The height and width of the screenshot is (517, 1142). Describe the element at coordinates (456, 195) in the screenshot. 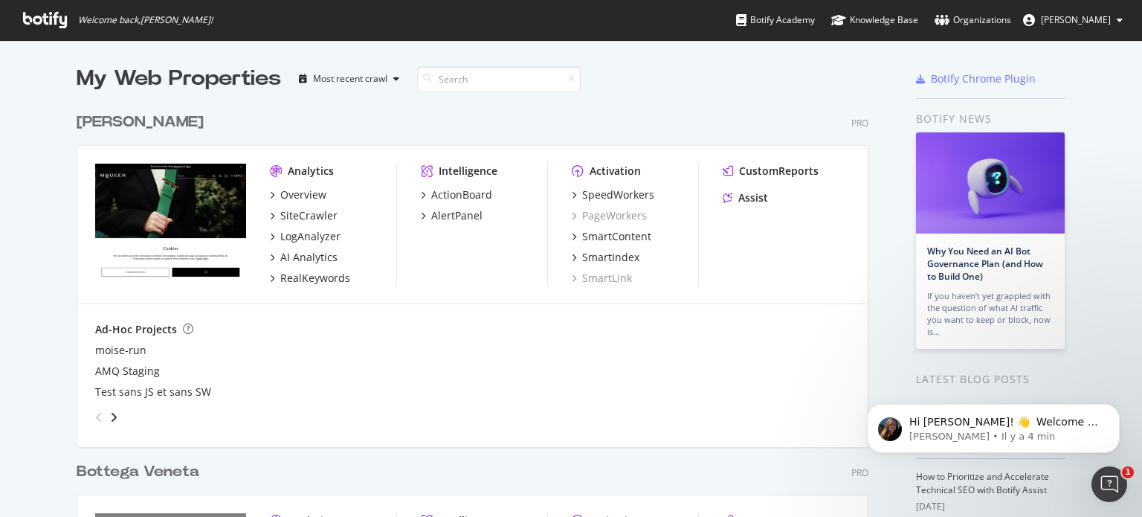

I see `a: ActionBoard` at that location.